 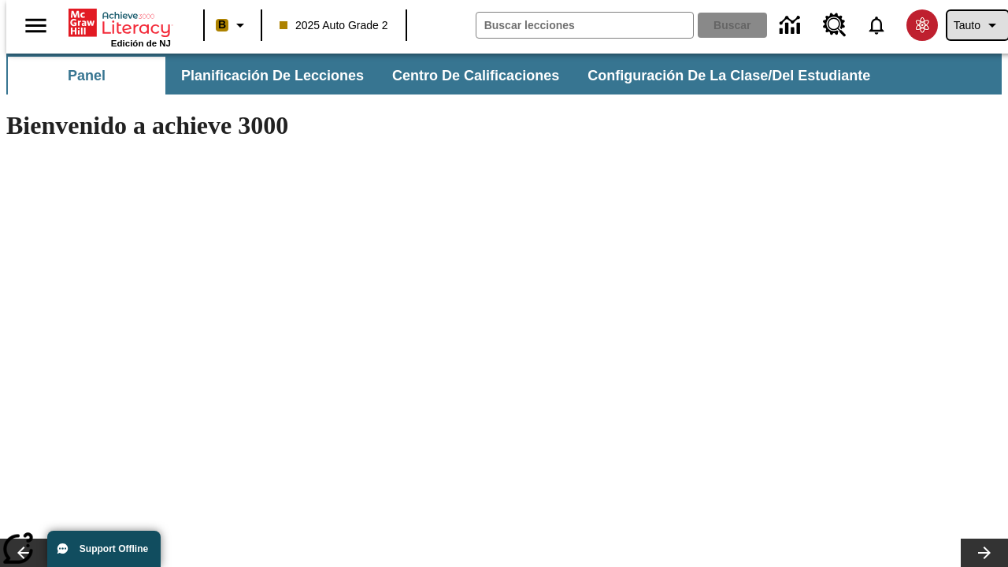 What do you see at coordinates (120, 23) in the screenshot?
I see `a: Portada` at bounding box center [120, 23].